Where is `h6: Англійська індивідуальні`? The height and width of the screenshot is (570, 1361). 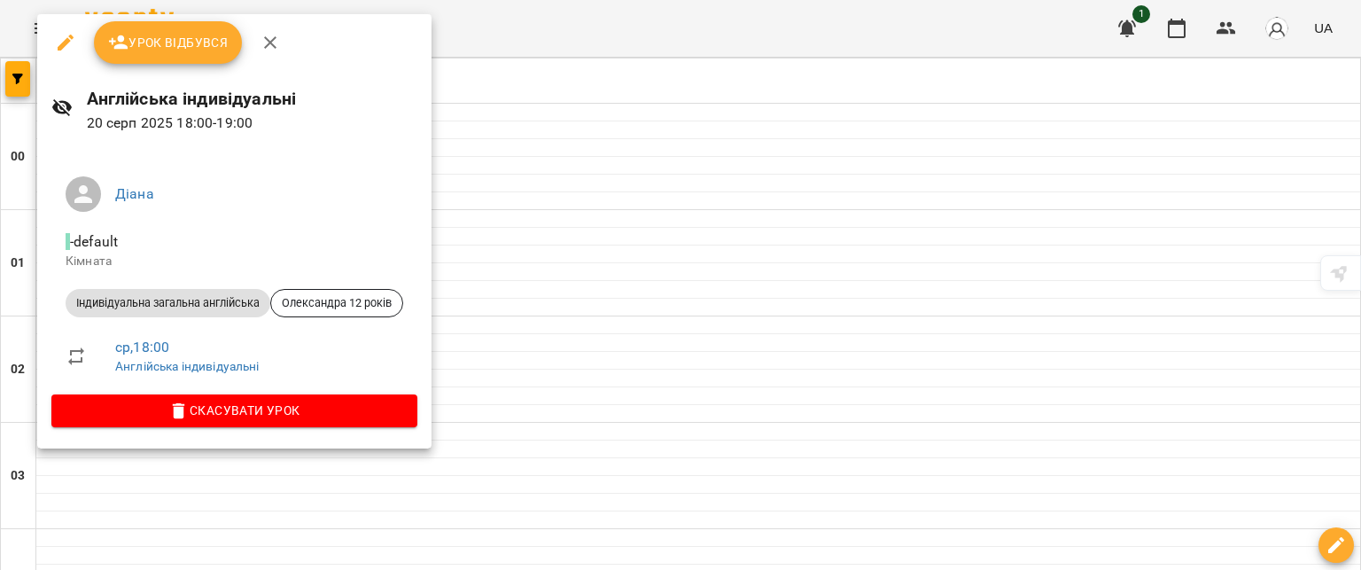 h6: Англійська індивідуальні is located at coordinates (252, 98).